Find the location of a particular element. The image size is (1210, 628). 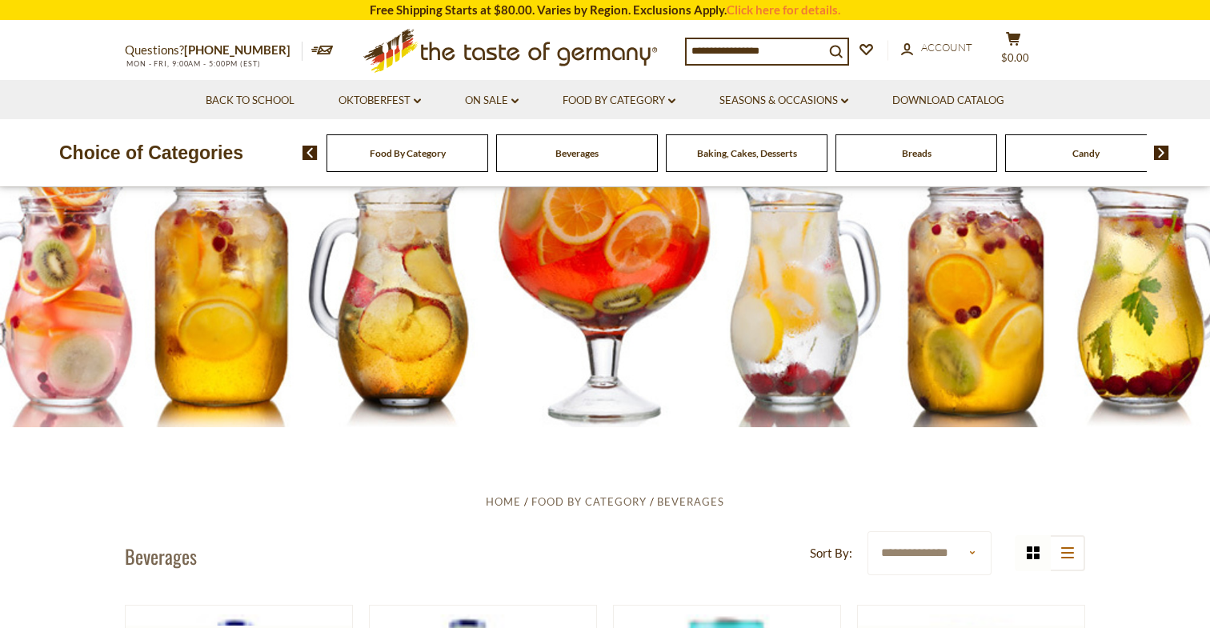

a: Download Catalog is located at coordinates (949, 101).